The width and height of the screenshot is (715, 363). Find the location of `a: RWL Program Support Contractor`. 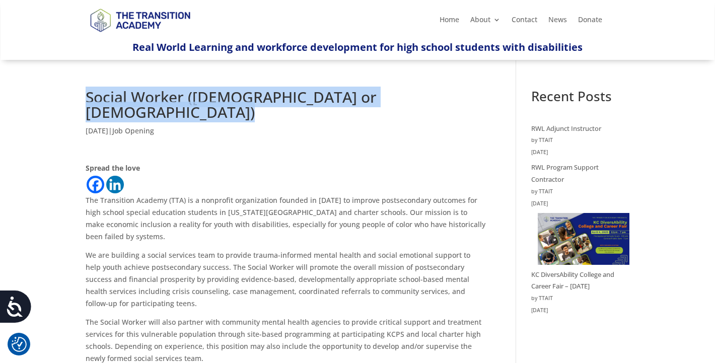

a: RWL Program Support Contractor is located at coordinates (565, 173).